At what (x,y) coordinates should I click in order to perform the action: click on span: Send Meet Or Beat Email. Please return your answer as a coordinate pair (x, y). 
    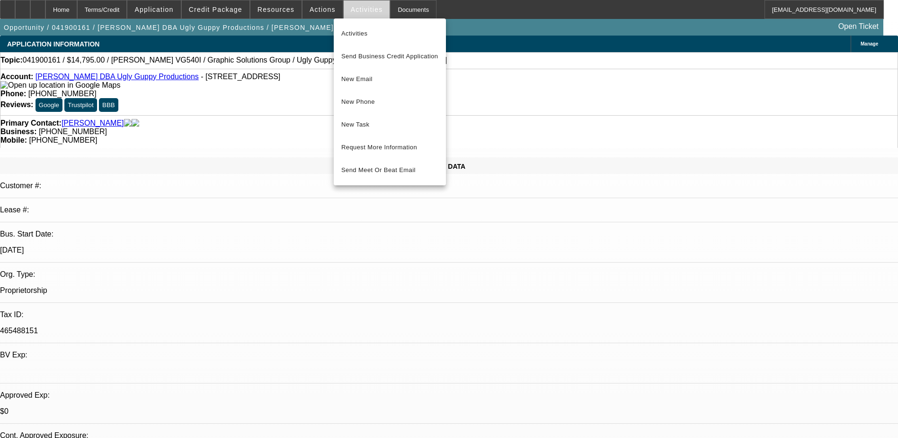
    Looking at the image, I should click on (390, 170).